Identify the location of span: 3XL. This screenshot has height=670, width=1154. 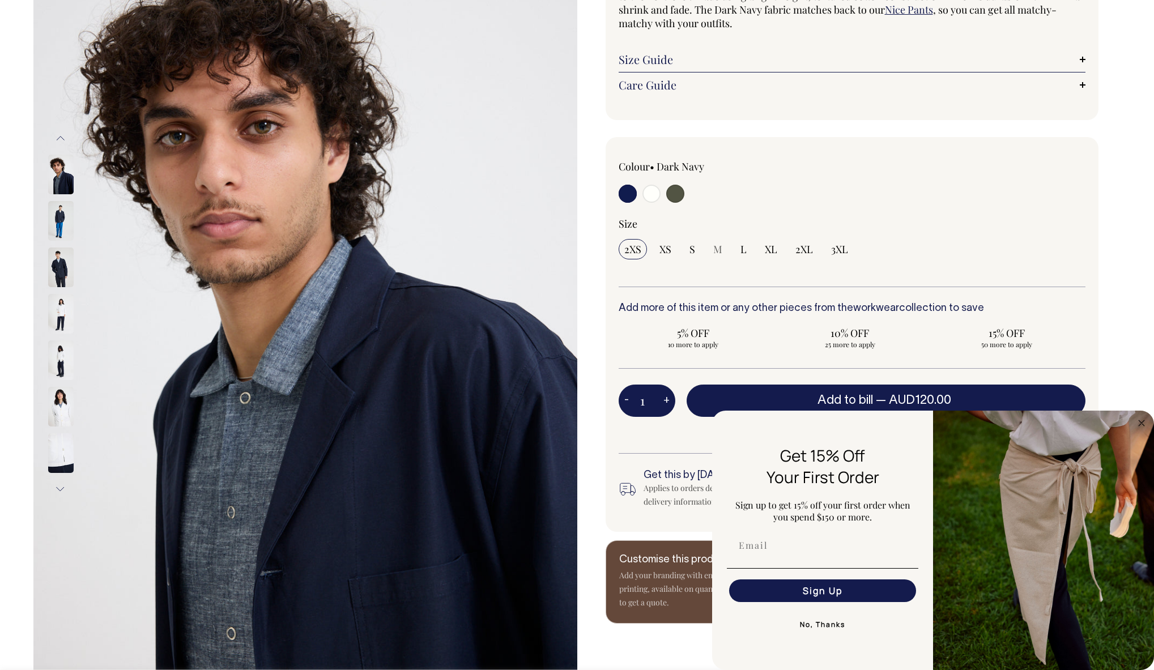
(840, 249).